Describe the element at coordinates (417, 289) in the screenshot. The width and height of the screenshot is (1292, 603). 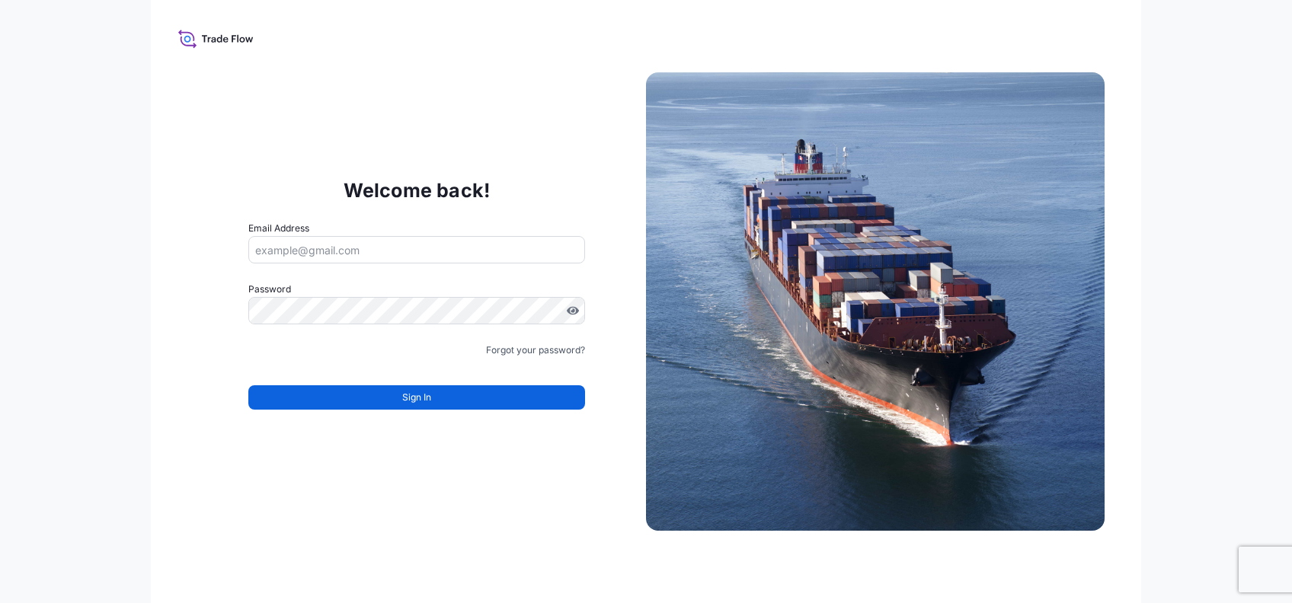
I see `label: Password` at that location.